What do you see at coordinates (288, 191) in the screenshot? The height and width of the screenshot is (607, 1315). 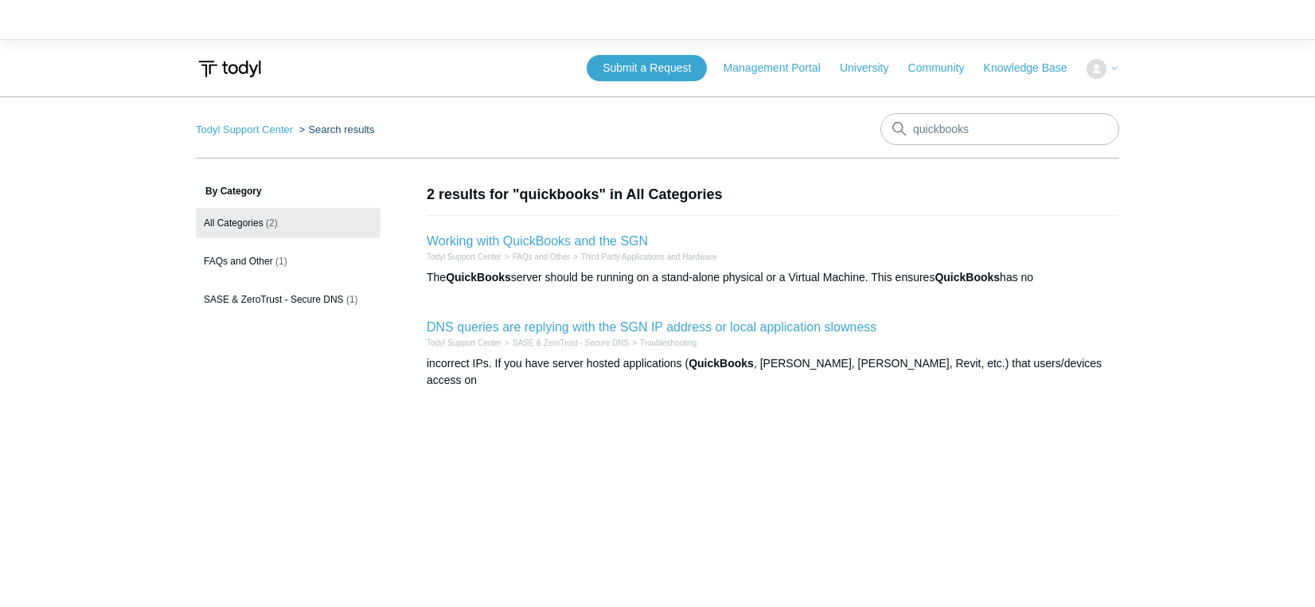 I see `h3: By Category` at bounding box center [288, 191].